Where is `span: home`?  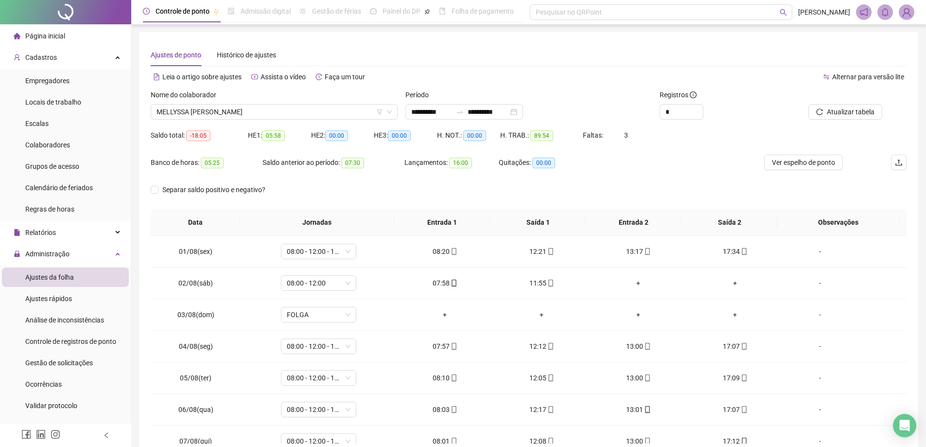
span: home is located at coordinates (17, 36).